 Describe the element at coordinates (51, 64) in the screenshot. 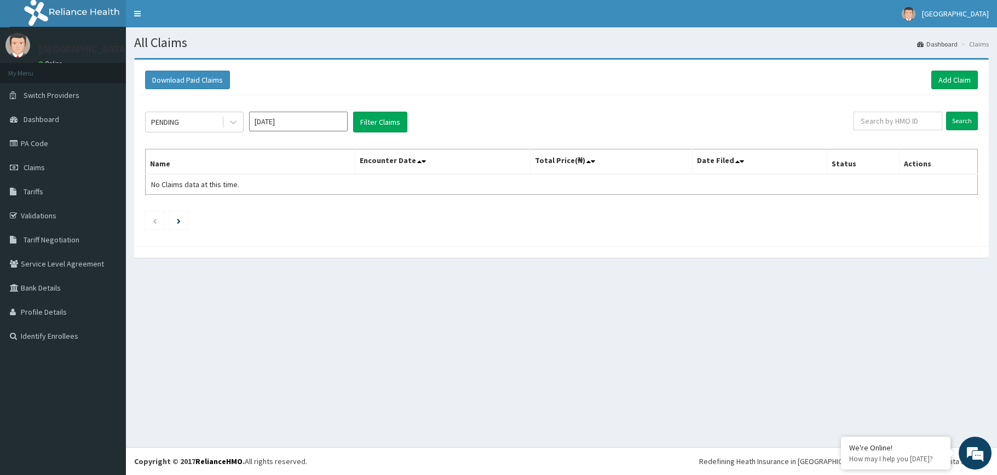

I see `a: Online` at that location.